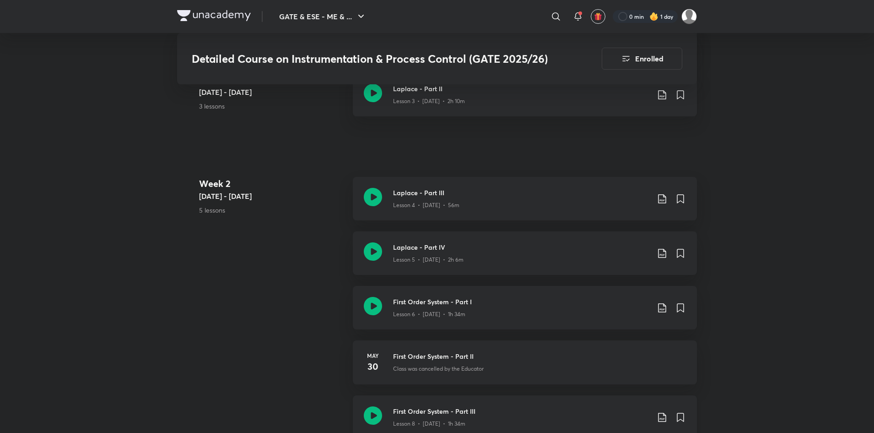  I want to click on p: 3 lessons, so click(272, 106).